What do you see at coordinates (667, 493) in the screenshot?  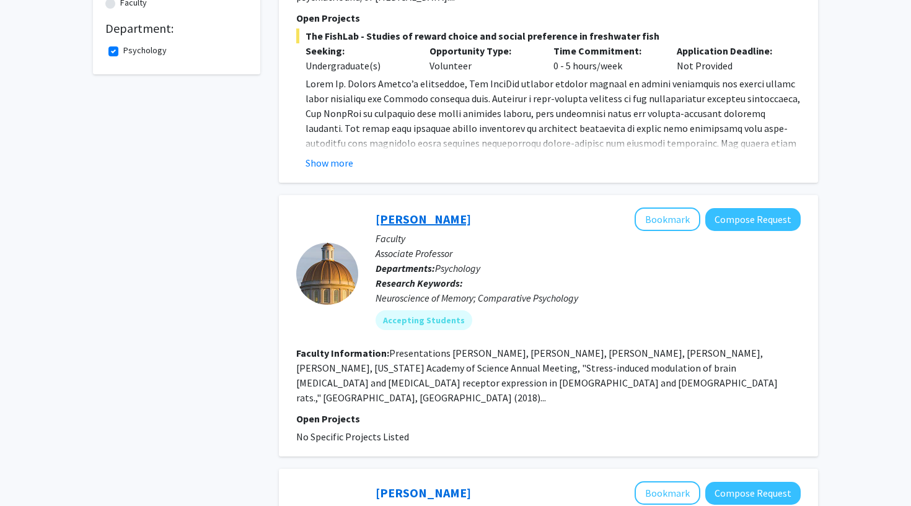 I see `button: Add Lindsey Hicks to Bookmarks` at bounding box center [667, 493].